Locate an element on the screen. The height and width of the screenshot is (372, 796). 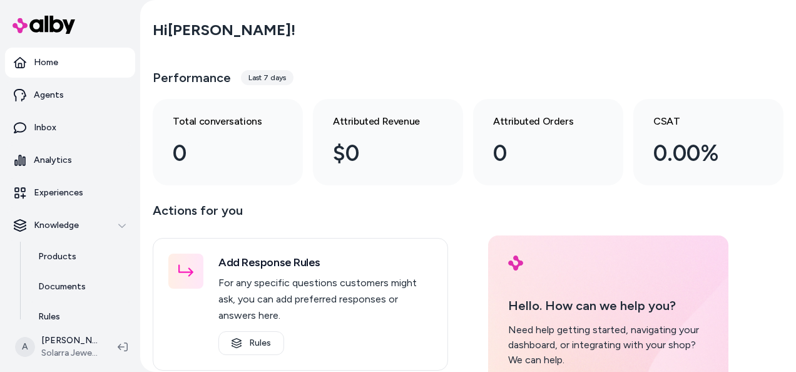
a: Experiences is located at coordinates (70, 193).